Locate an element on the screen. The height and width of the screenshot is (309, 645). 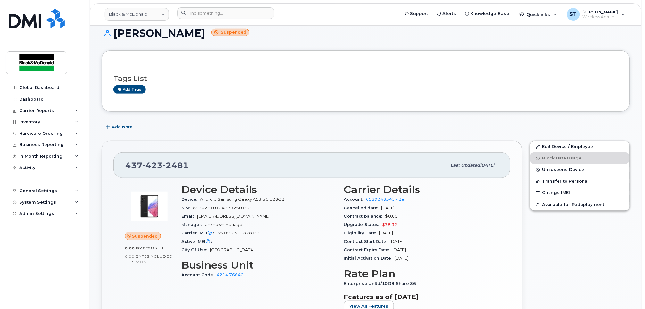
button: Unsuspend Device is located at coordinates (580, 170).